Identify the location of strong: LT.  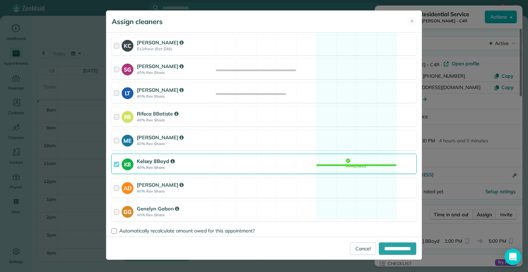
(127, 92).